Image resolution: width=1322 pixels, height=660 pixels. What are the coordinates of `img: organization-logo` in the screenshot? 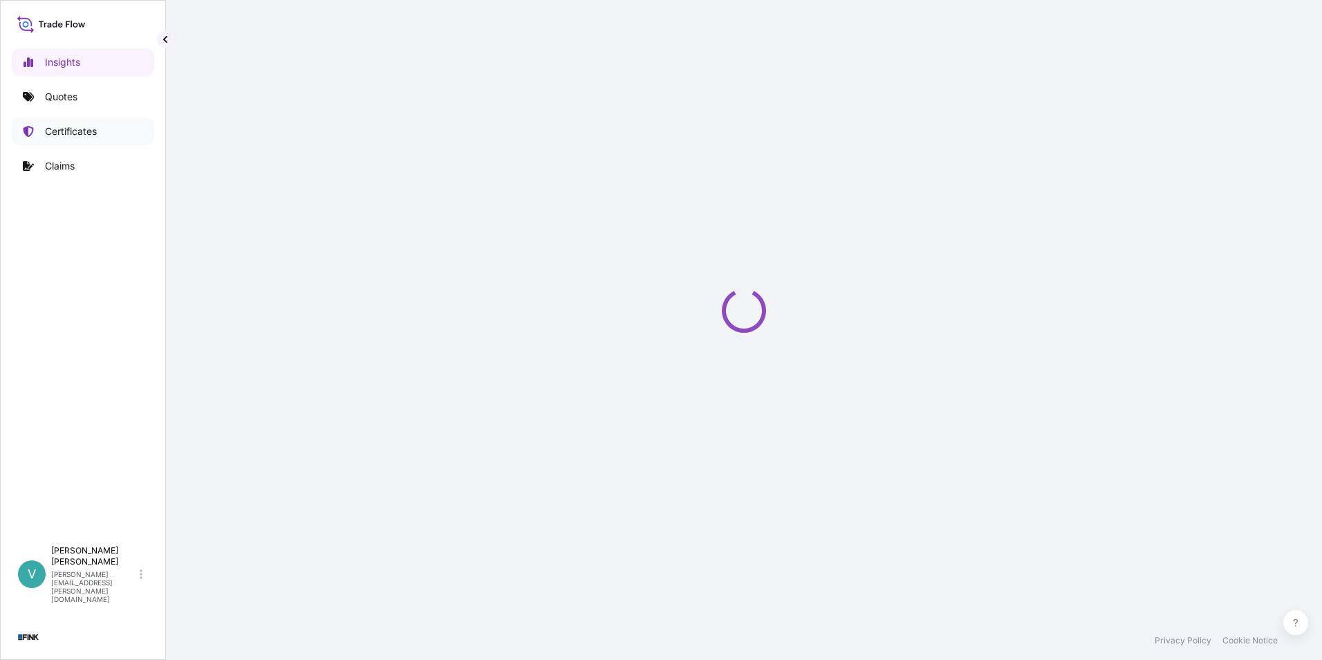 It's located at (28, 637).